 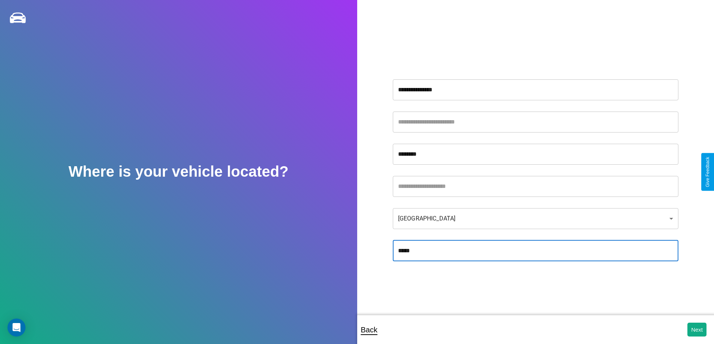 I want to click on div: Give Feedback, so click(x=707, y=172).